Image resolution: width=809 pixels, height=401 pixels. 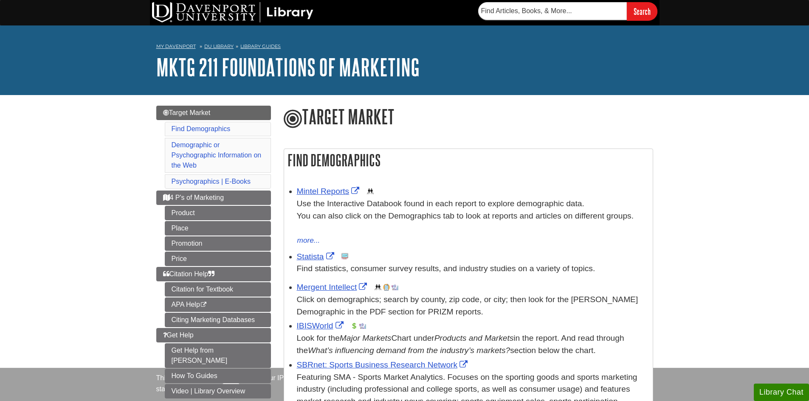 I want to click on button: more..., so click(x=309, y=241).